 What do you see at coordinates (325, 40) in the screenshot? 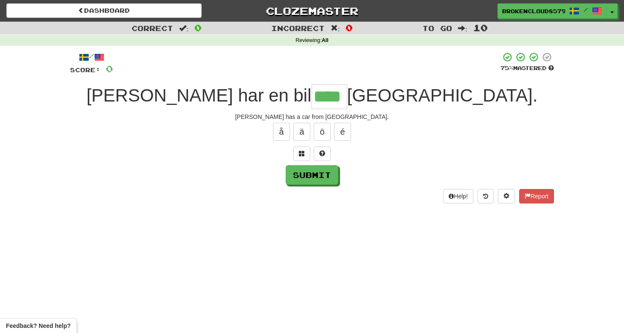
I see `strong: All` at bounding box center [325, 40].